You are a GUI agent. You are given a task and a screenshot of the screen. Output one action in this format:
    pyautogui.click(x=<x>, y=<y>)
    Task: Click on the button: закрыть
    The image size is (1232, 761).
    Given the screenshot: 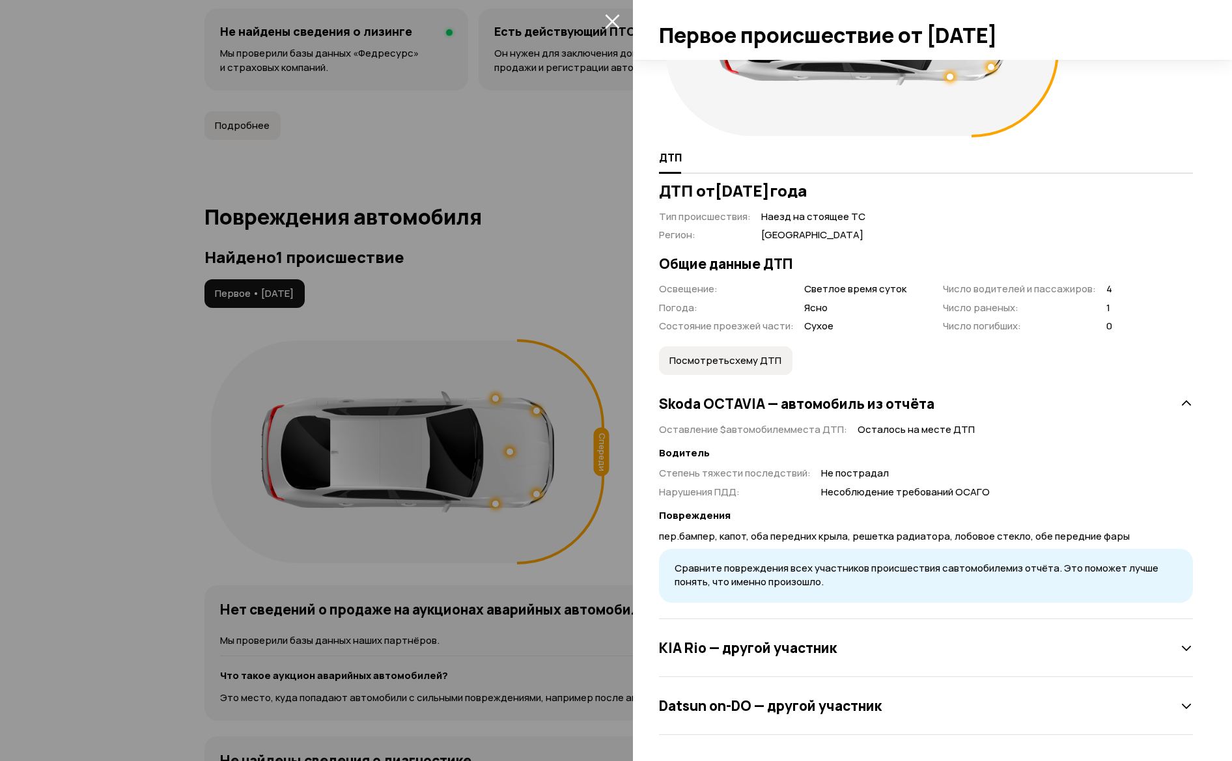 What is the action you would take?
    pyautogui.click(x=612, y=21)
    